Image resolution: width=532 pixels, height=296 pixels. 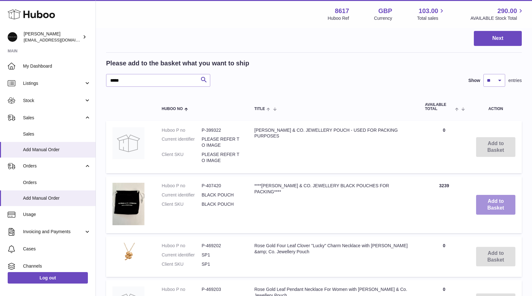 I want to click on img: ALFRED & CO. JEWELLERY POUCH - USED FOR PACKING PURPOSES, so click(x=128, y=143).